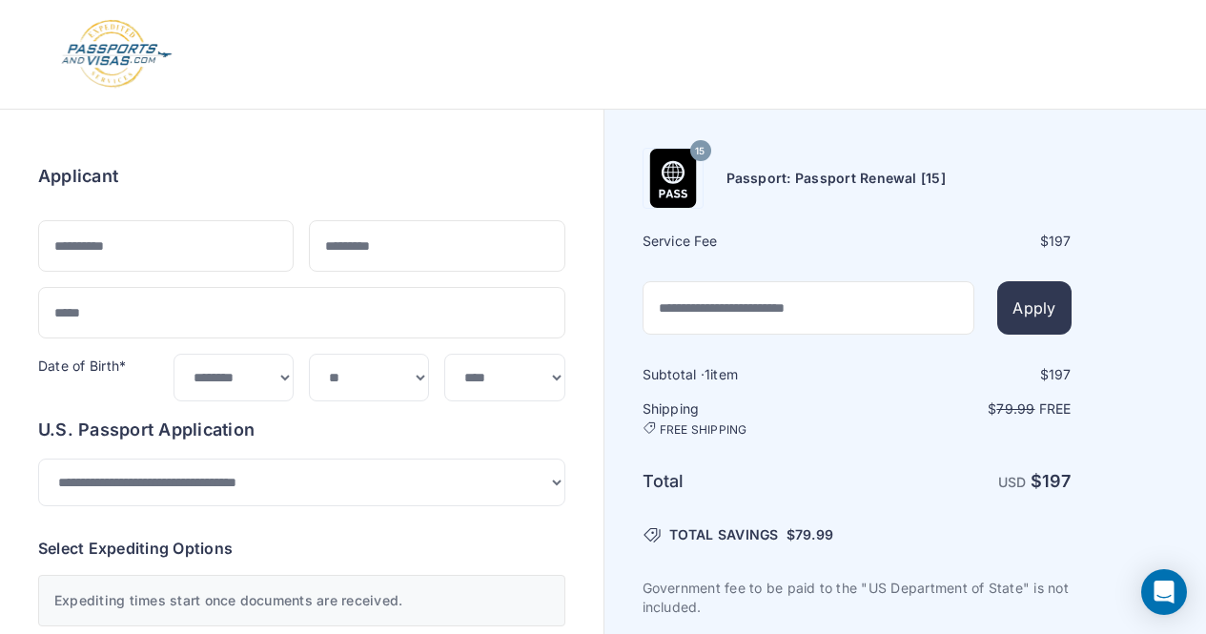 The width and height of the screenshot is (1206, 634). What do you see at coordinates (748, 375) in the screenshot?
I see `h6: Subtotal · item` at bounding box center [748, 375].